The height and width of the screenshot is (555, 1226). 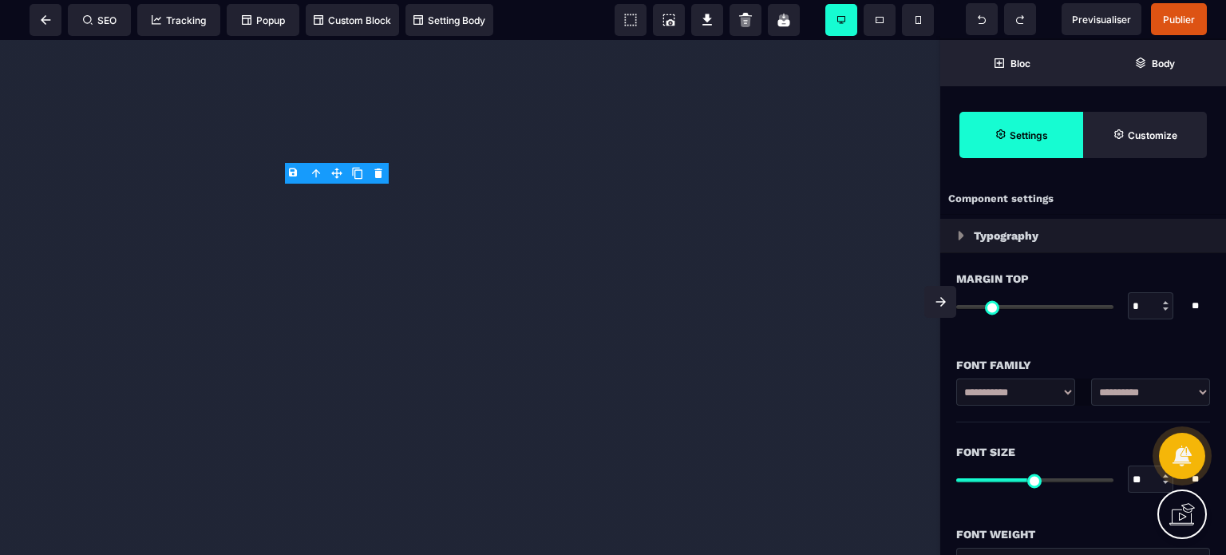 What do you see at coordinates (179, 20) in the screenshot?
I see `span: Tracking` at bounding box center [179, 20].